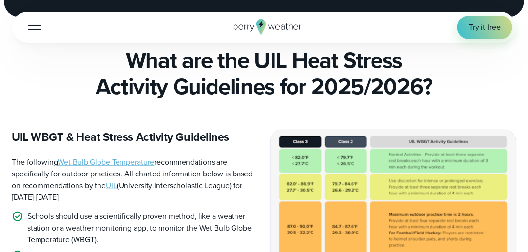 This screenshot has height=252, width=528. I want to click on p: The following recommendations are specifically for outdoor practices. All charted information bel..., so click(135, 179).